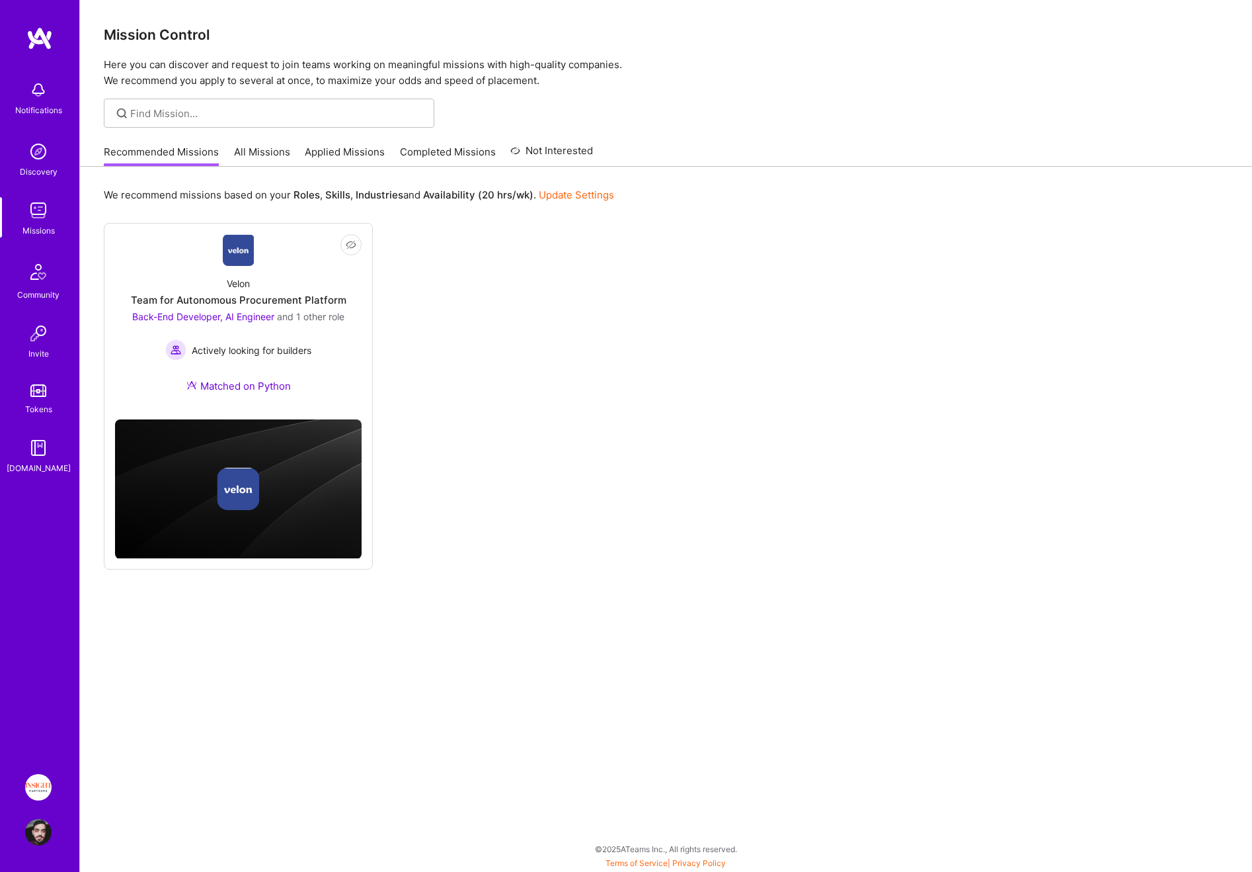 The image size is (1252, 872). I want to click on p: We recommend missions based on your , , and ., so click(359, 194).